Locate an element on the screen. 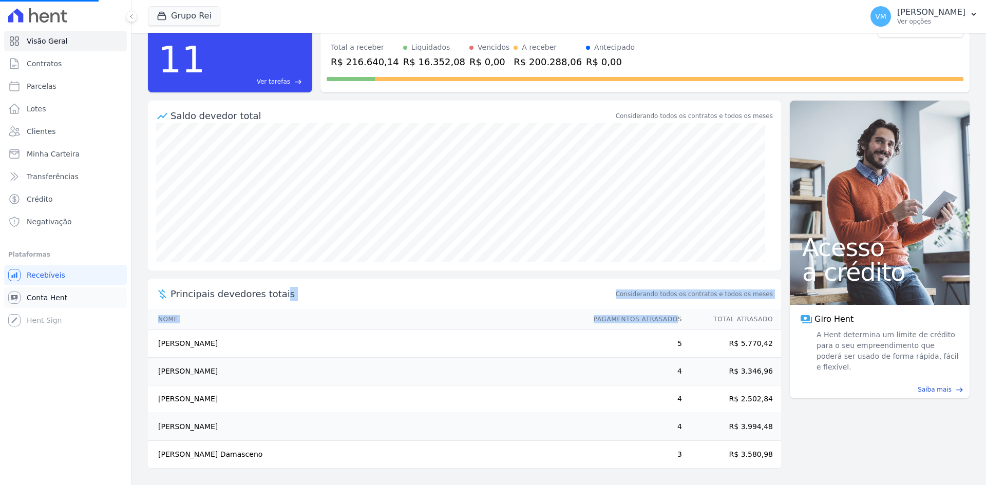  button: Grupo Rei is located at coordinates (184, 16).